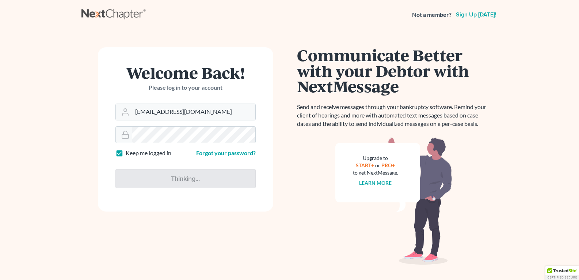 Image resolution: width=579 pixels, height=280 pixels. Describe the element at coordinates (394, 201) in the screenshot. I see `img: nextmessage_bg-59042aed3d76b12b5cd301f8e5b87938c9018125f34e5fa2b7a6b67550977c72.svg` at that location.